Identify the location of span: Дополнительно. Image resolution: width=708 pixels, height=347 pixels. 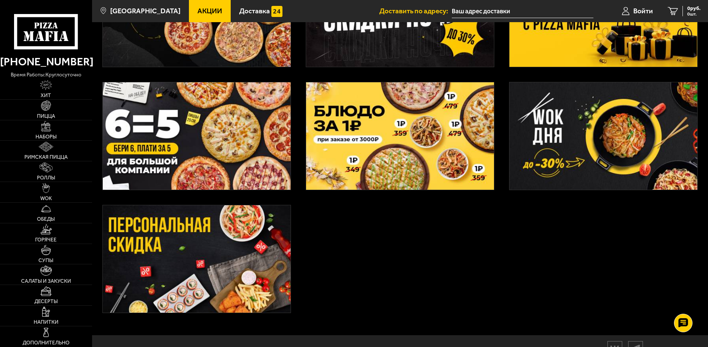
(46, 343).